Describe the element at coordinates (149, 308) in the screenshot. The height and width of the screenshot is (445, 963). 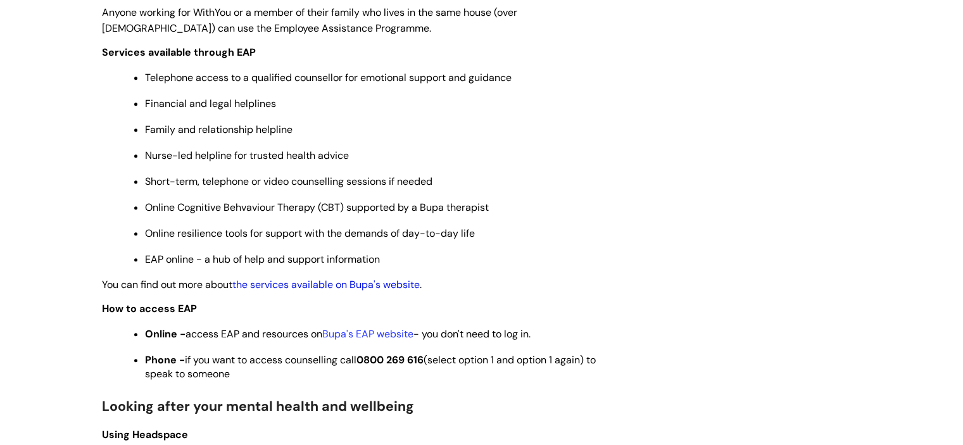
I see `strong: How to access EAP` at that location.